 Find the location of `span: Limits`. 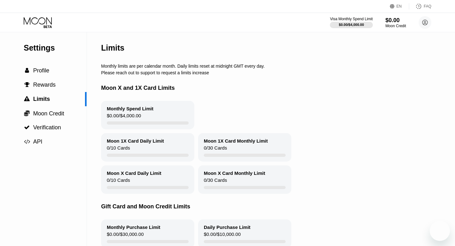

span: Limits is located at coordinates (41, 99).